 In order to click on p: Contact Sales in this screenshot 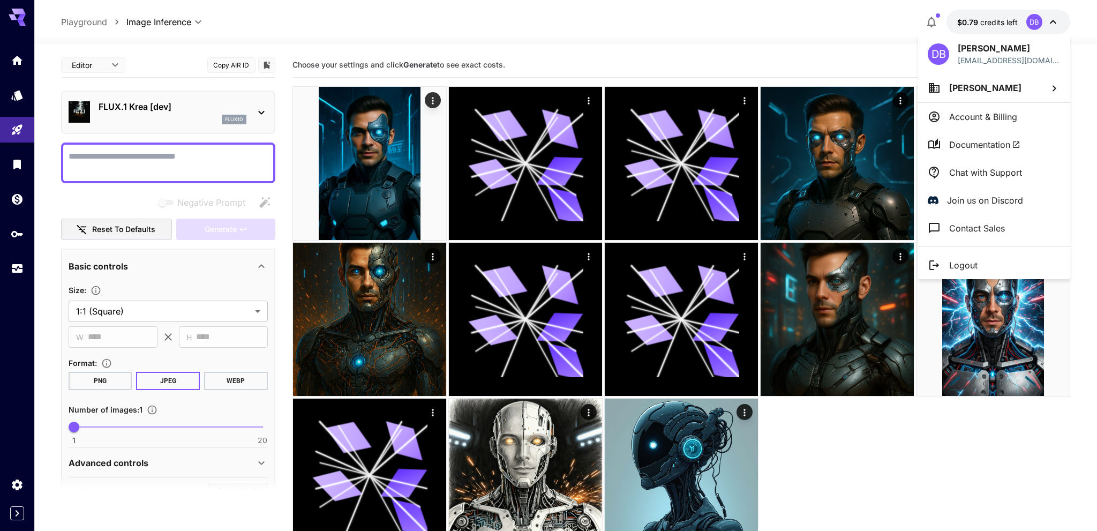, I will do `click(977, 228)`.